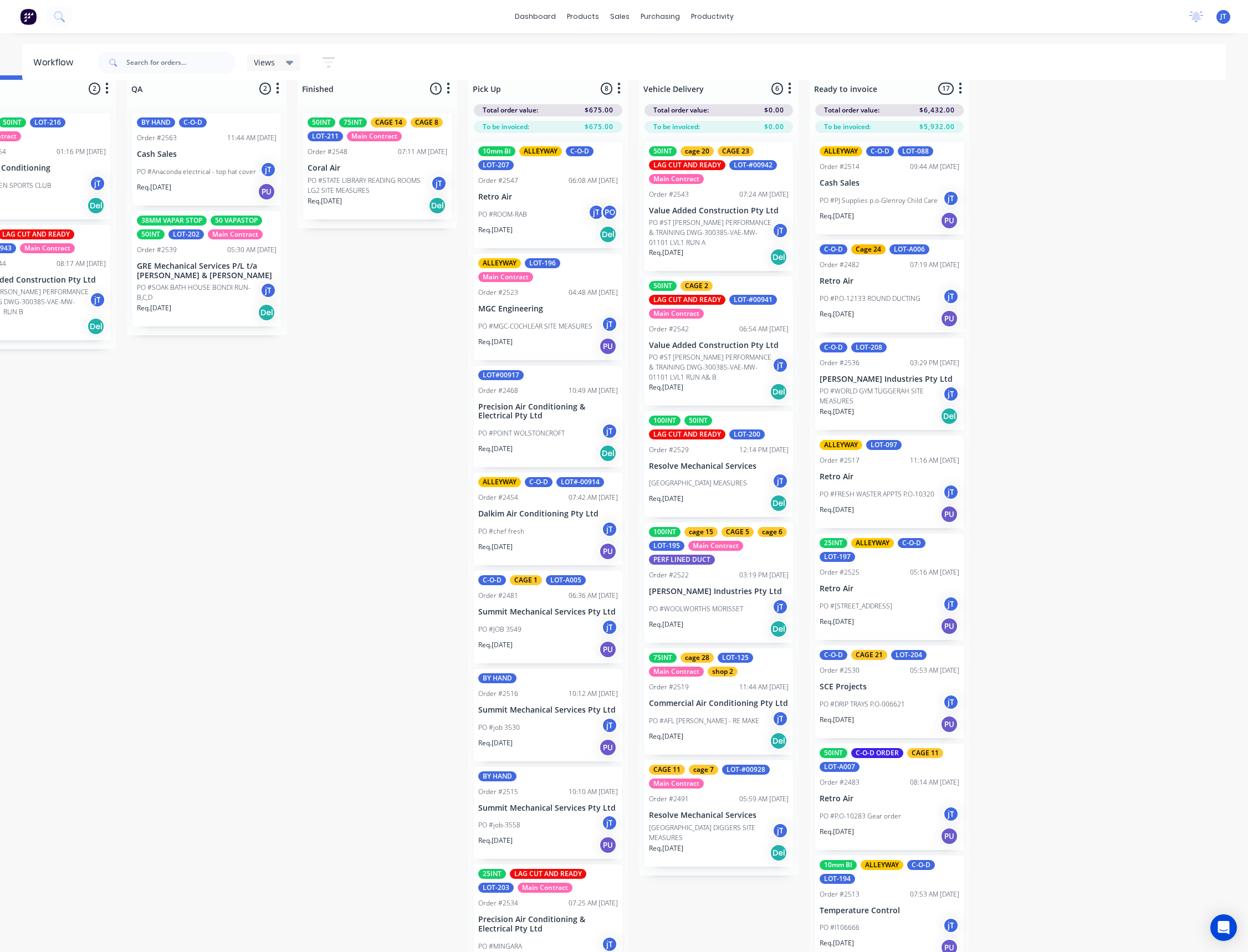 This screenshot has width=1248, height=952. What do you see at coordinates (840, 264) in the screenshot?
I see `div: Order #2482` at bounding box center [840, 264].